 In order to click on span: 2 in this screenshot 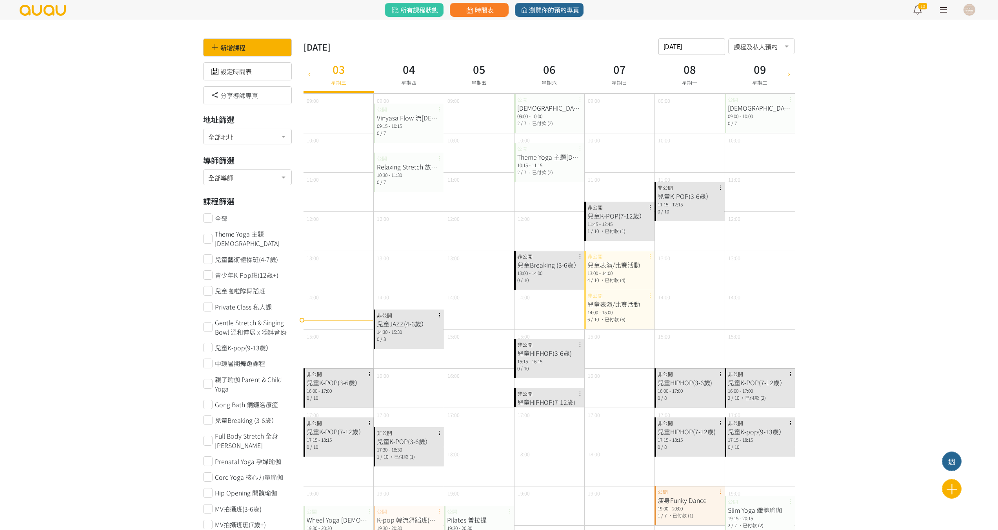, I will do `click(729, 525)`.